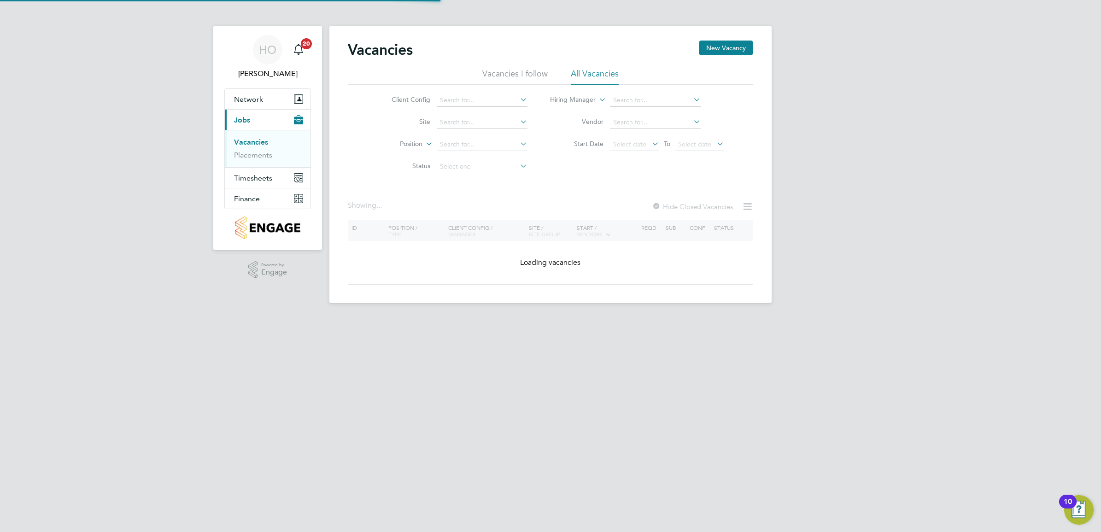  I want to click on span: Harry Owen, so click(268, 74).